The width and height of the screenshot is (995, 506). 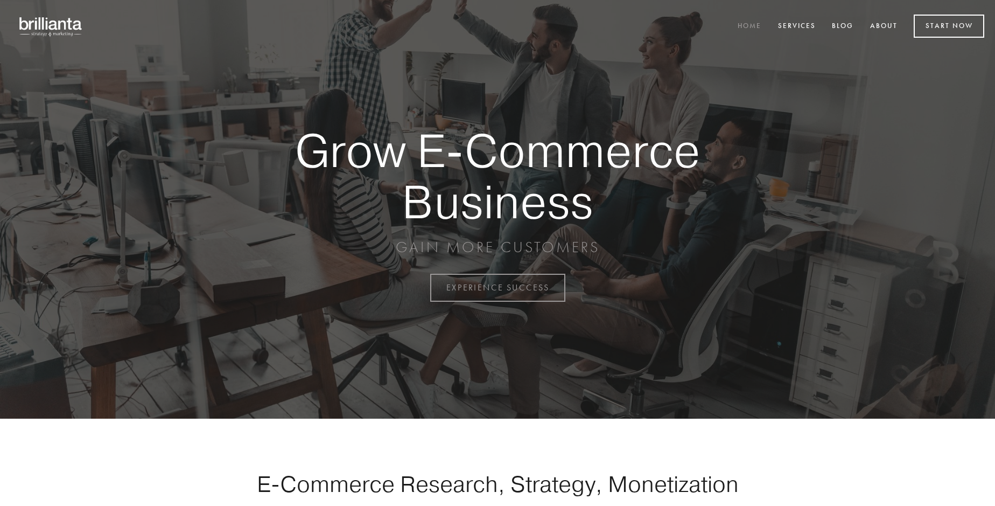 I want to click on a: About, so click(x=884, y=26).